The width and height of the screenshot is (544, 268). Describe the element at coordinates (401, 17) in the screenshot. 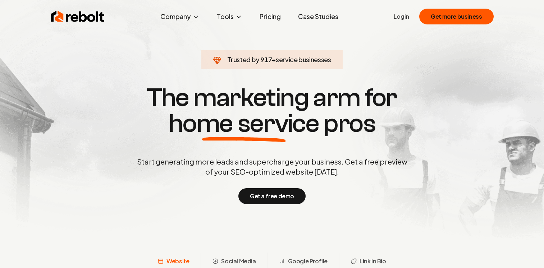

I see `a: Login` at that location.